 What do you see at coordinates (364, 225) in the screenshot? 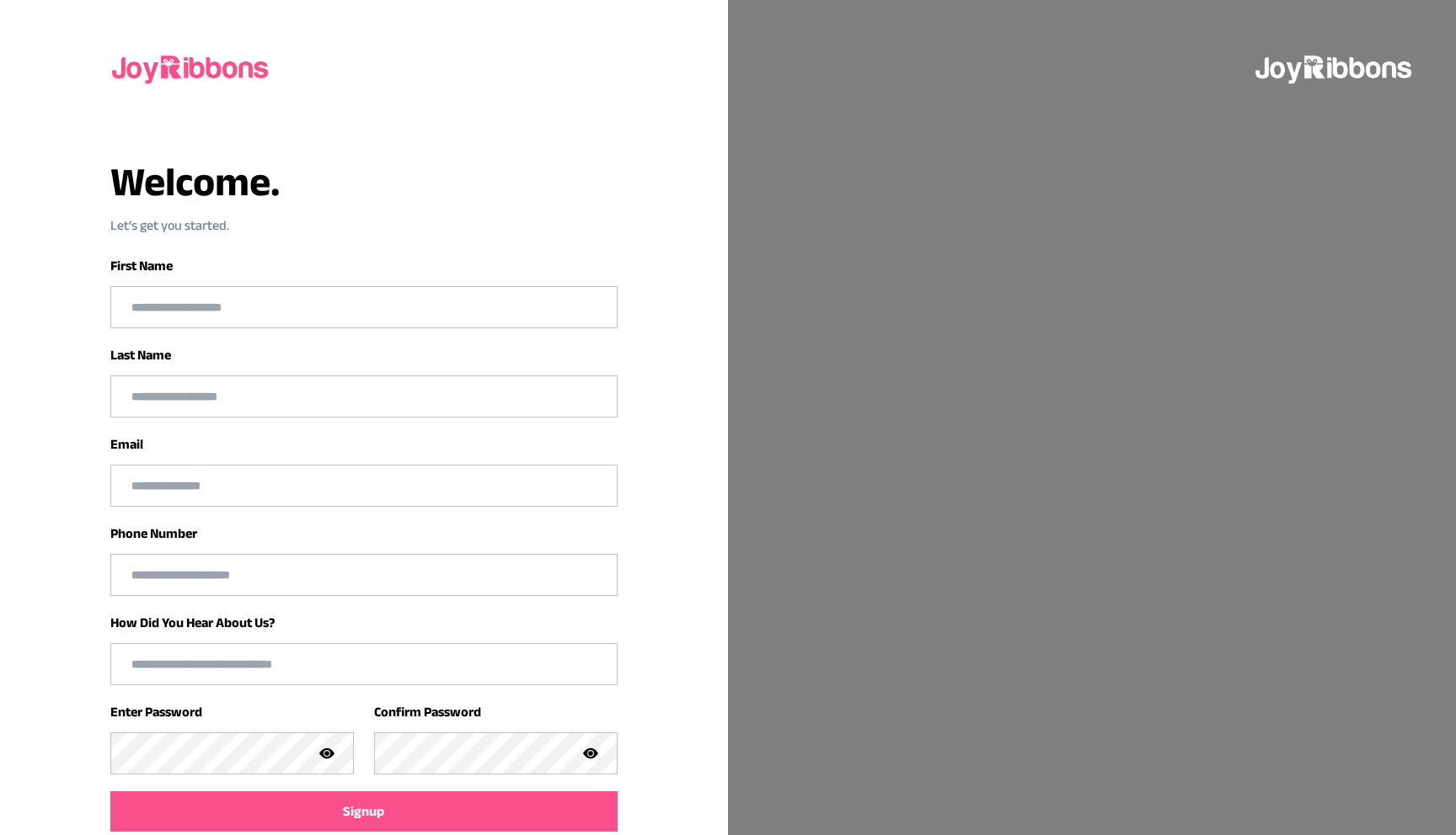
I see `p: Let‘s get you started.` at bounding box center [364, 225].